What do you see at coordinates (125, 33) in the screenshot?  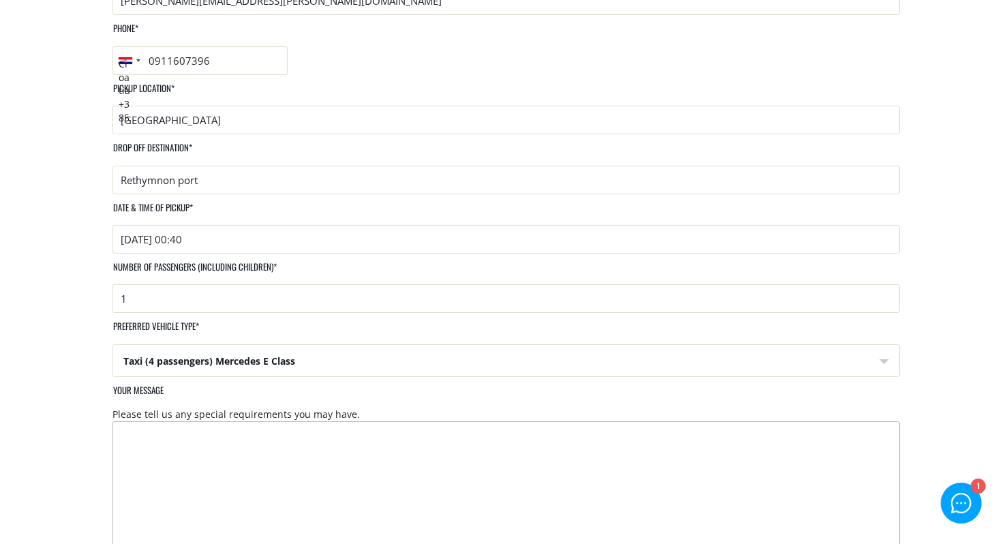 I see `label: Phone` at bounding box center [125, 33].